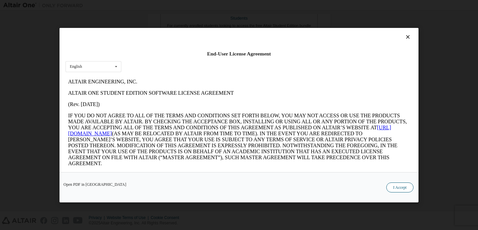 Image resolution: width=478 pixels, height=230 pixels. Describe the element at coordinates (76, 66) in the screenshot. I see `div: English` at that location.